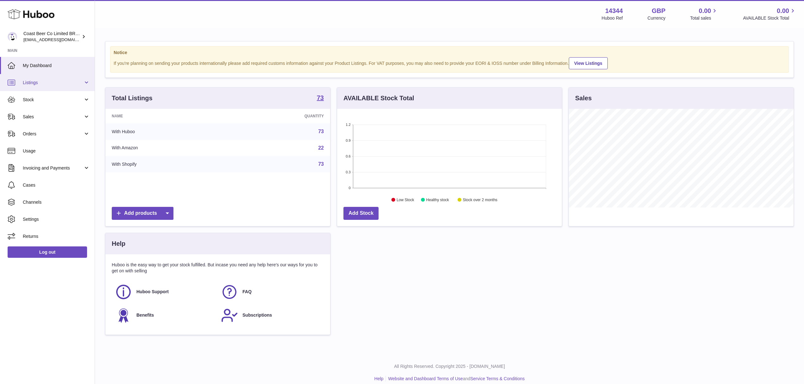  What do you see at coordinates (321, 148) in the screenshot?
I see `a: 22` at bounding box center [321, 148].